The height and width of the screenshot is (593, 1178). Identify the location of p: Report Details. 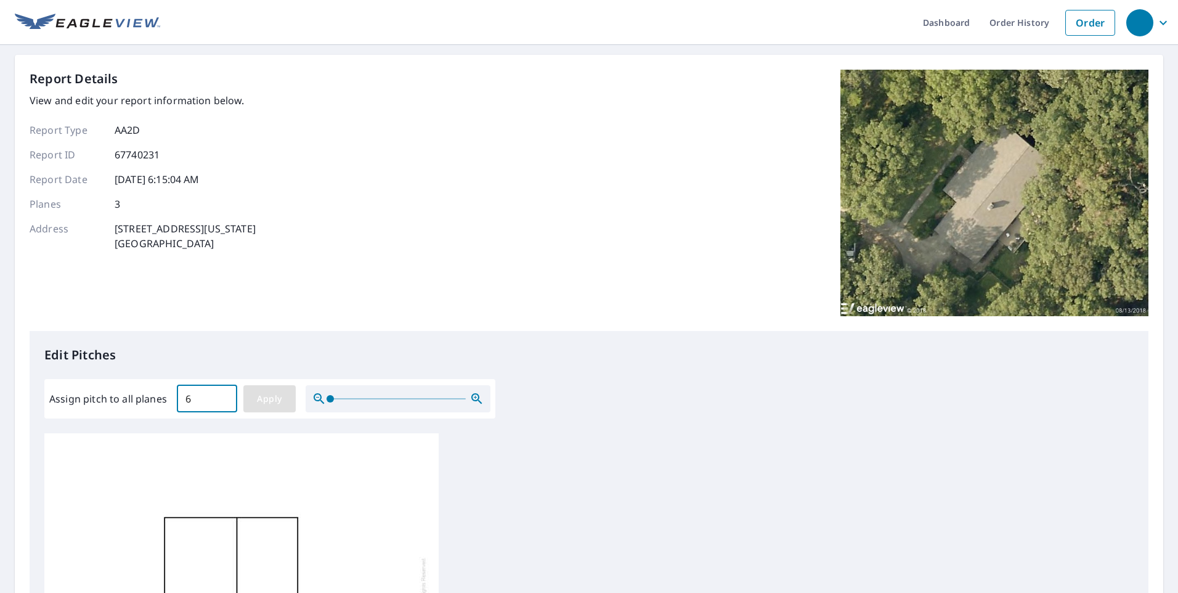
(74, 79).